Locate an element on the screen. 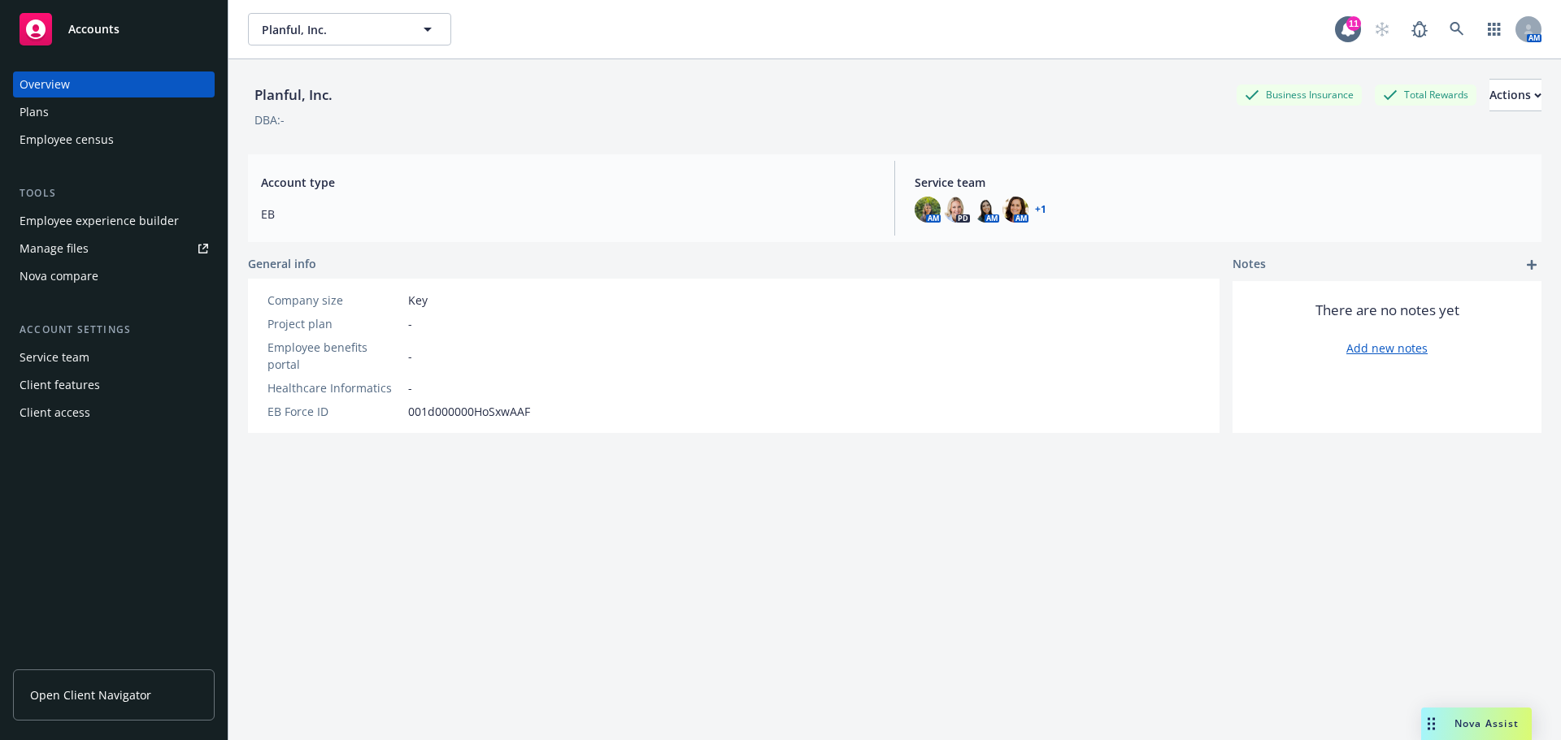 This screenshot has height=740, width=1561. a: Client features is located at coordinates (114, 385).